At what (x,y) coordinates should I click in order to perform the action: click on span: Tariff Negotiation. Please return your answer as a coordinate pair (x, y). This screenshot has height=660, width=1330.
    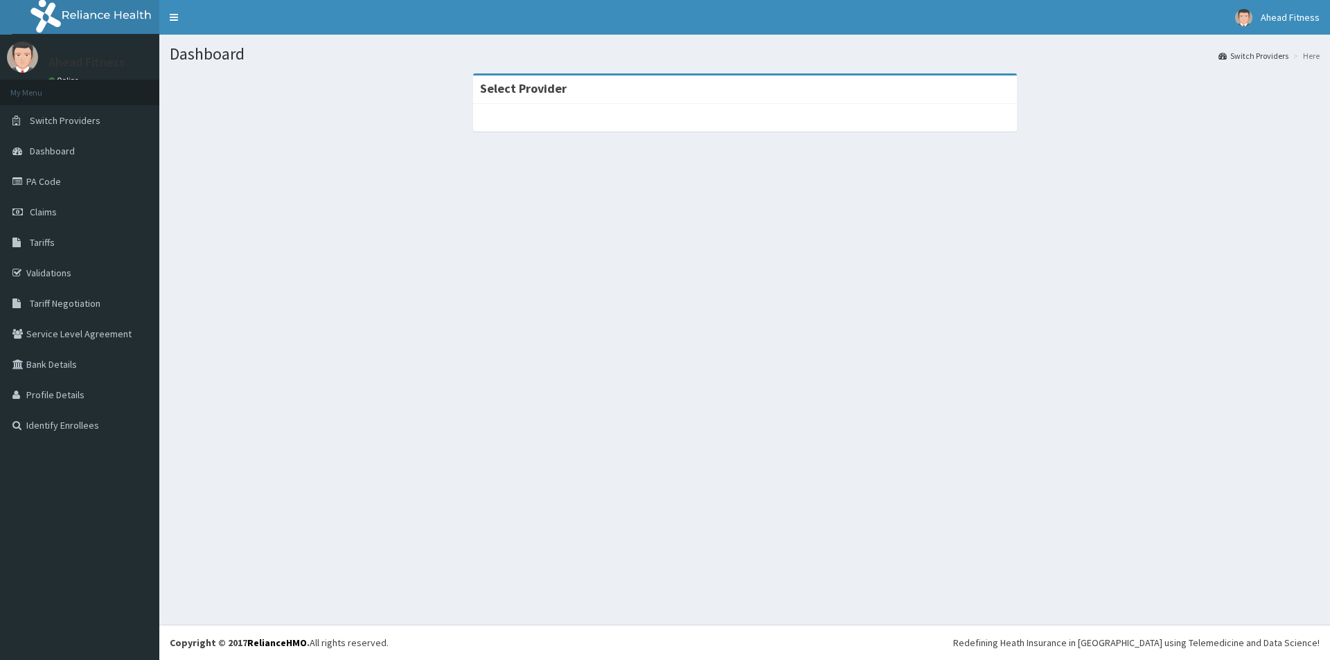
    Looking at the image, I should click on (65, 303).